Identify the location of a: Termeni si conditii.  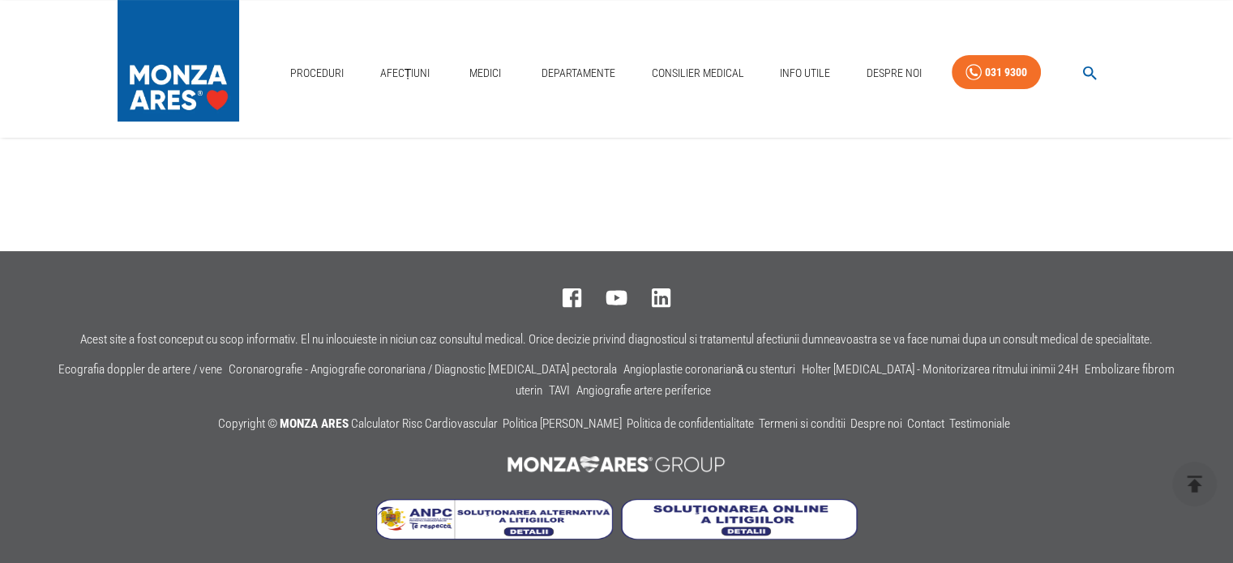
(802, 424).